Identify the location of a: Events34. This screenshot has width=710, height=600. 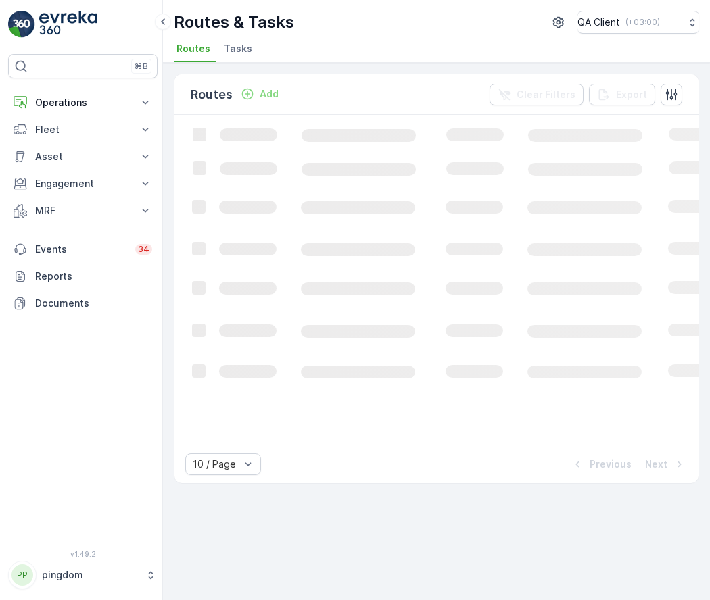
(82, 249).